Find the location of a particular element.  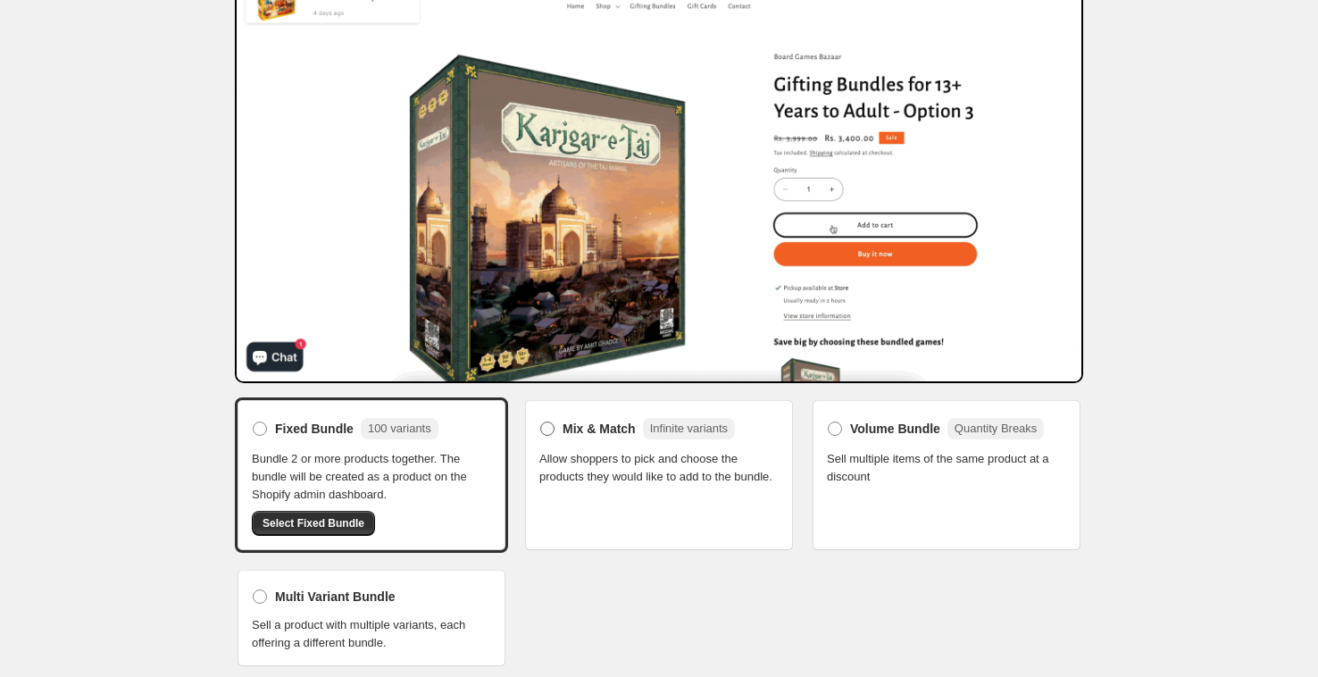

span: Select Fixed Bundle is located at coordinates (313, 523).